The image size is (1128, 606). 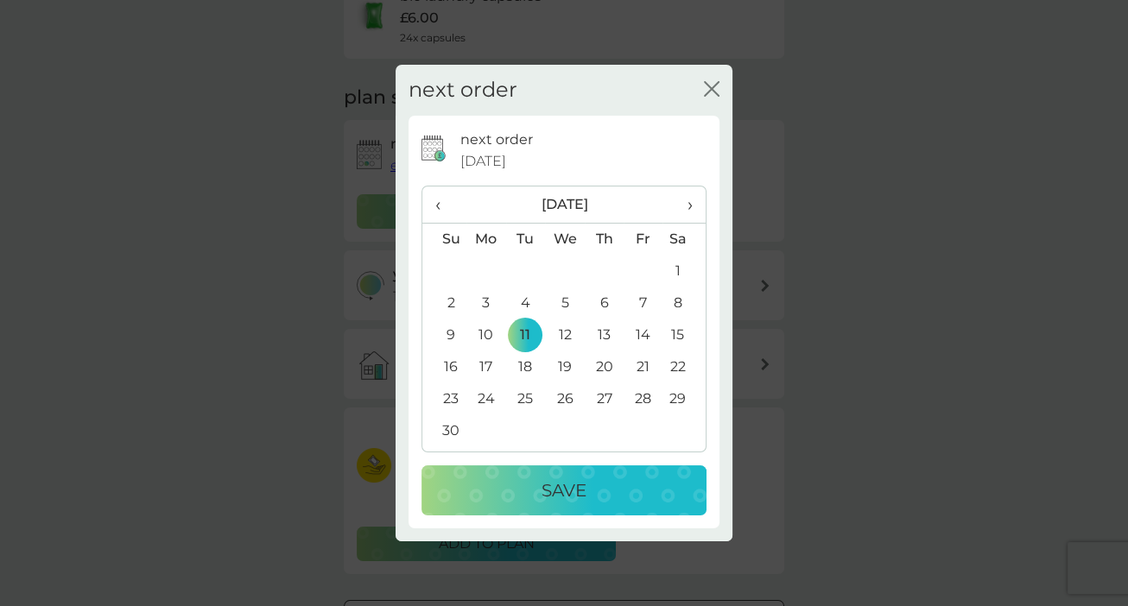 What do you see at coordinates (643, 399) in the screenshot?
I see `td: 28` at bounding box center [643, 399].